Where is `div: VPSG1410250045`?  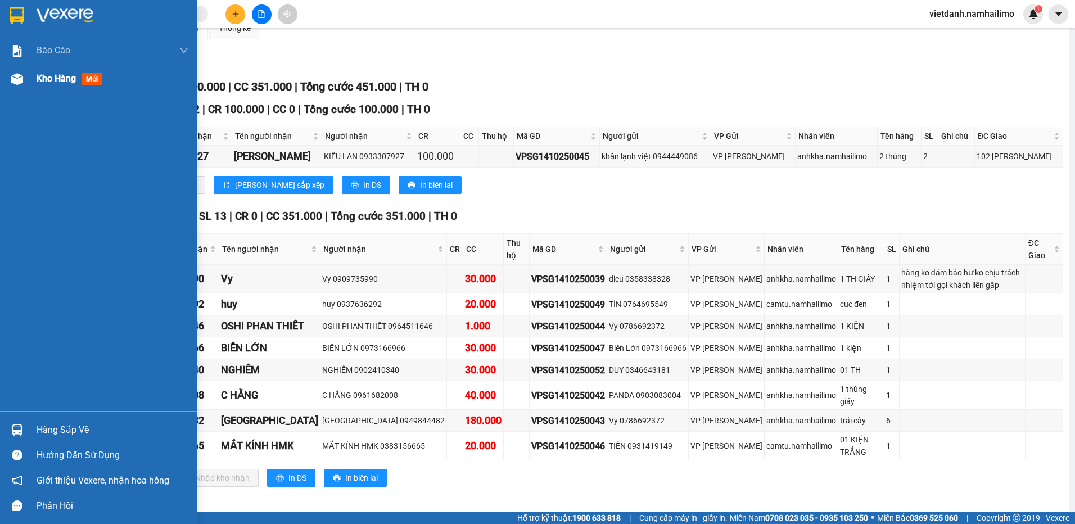
div: VPSG1410250045 is located at coordinates (556, 156).